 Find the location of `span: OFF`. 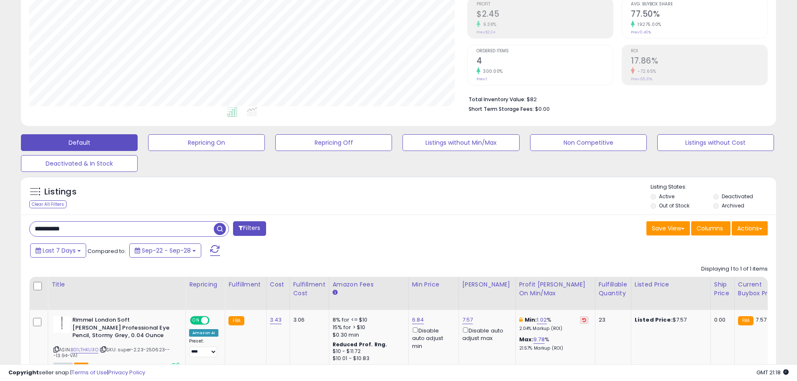

span: OFF is located at coordinates (215, 321).